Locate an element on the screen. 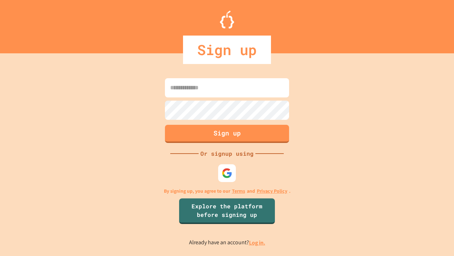 This screenshot has height=256, width=454. div: Or signup using is located at coordinates (227, 153).